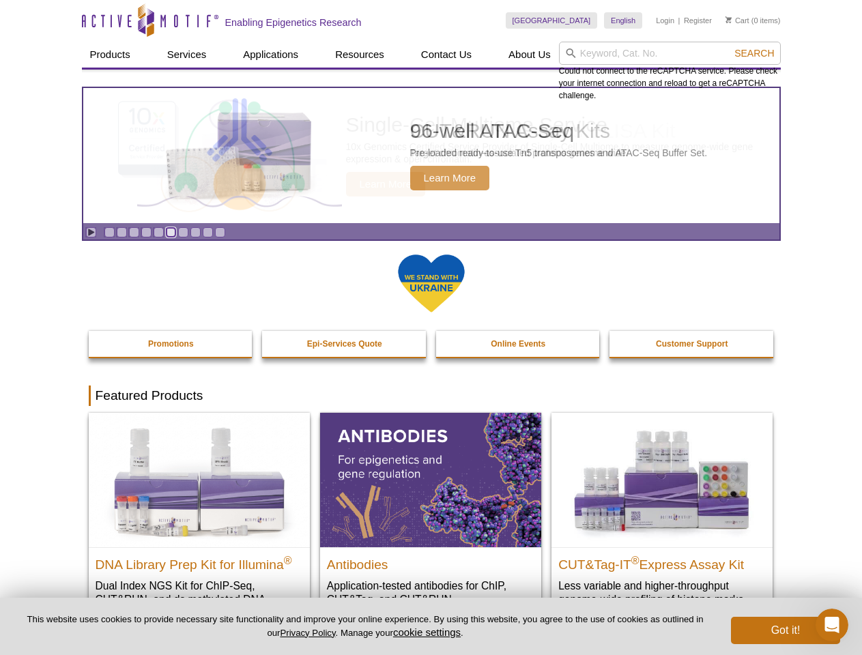  Describe the element at coordinates (345, 344) in the screenshot. I see `strong: Epi-Services Quote` at that location.